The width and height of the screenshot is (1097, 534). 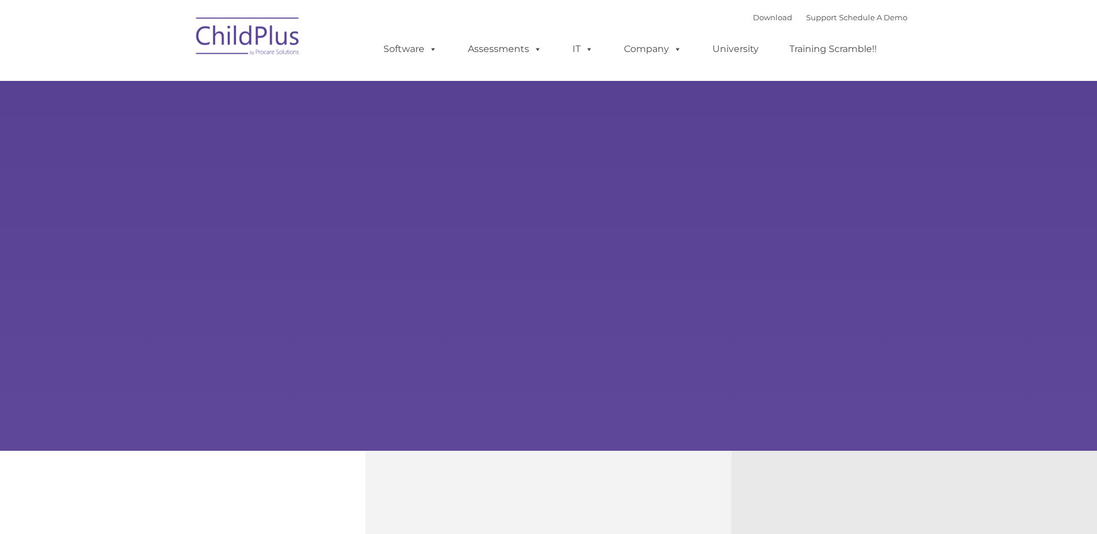 What do you see at coordinates (505, 49) in the screenshot?
I see `a: Assessments` at bounding box center [505, 49].